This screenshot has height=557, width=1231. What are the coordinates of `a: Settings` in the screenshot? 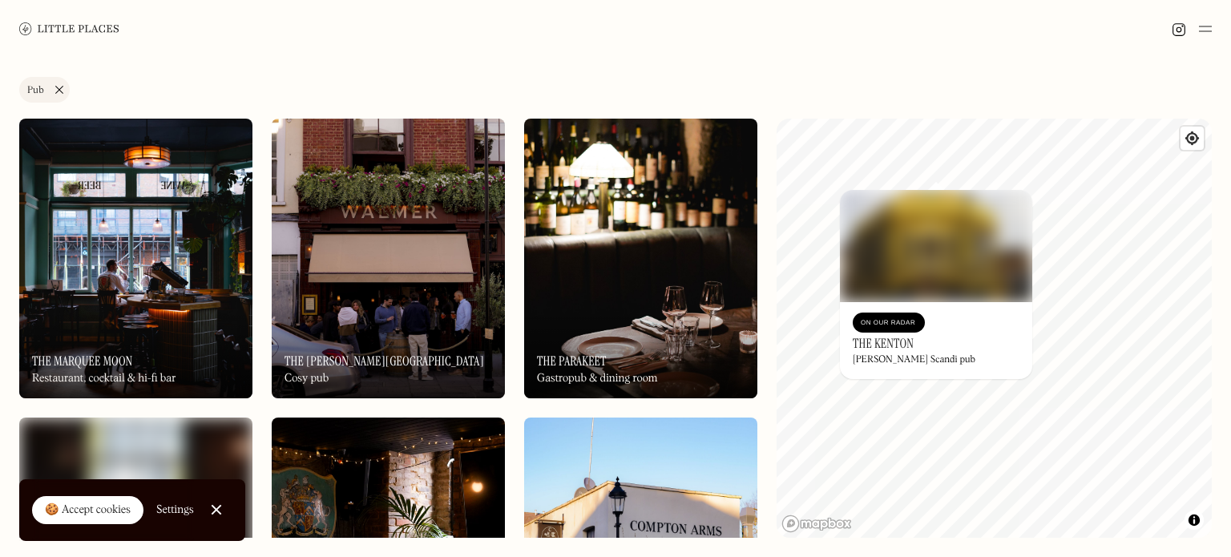 It's located at (175, 510).